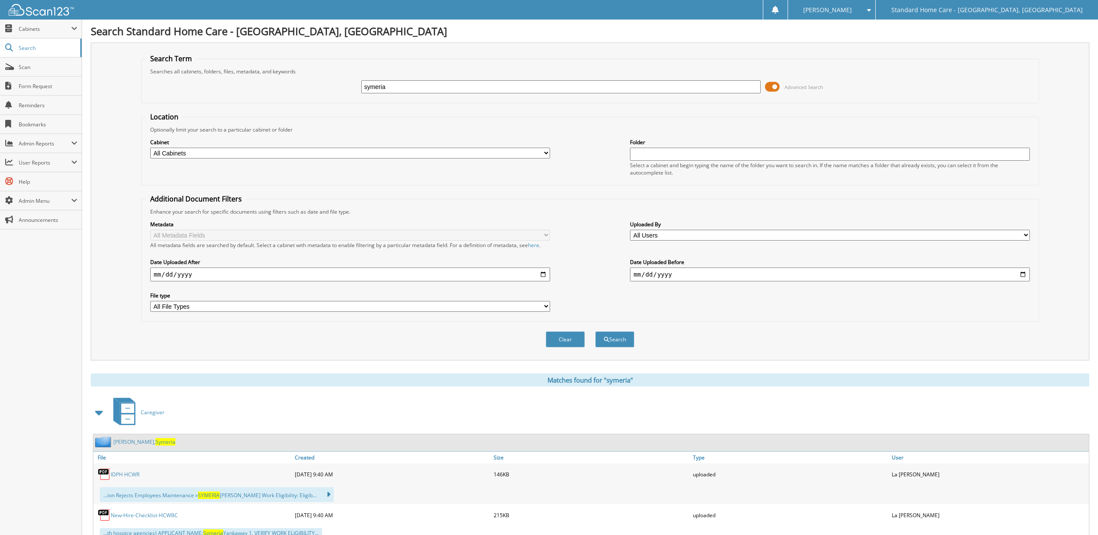 The image size is (1098, 535). Describe the element at coordinates (125, 474) in the screenshot. I see `a: IDPH HCWR` at that location.